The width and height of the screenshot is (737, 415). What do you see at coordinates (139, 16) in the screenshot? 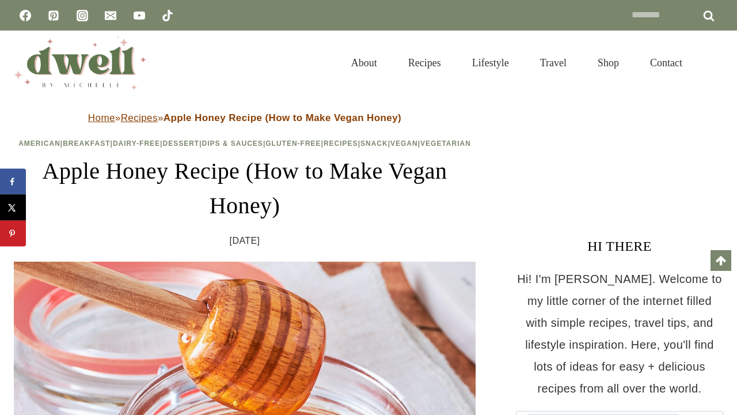
I see `a: YouTube` at bounding box center [139, 16].